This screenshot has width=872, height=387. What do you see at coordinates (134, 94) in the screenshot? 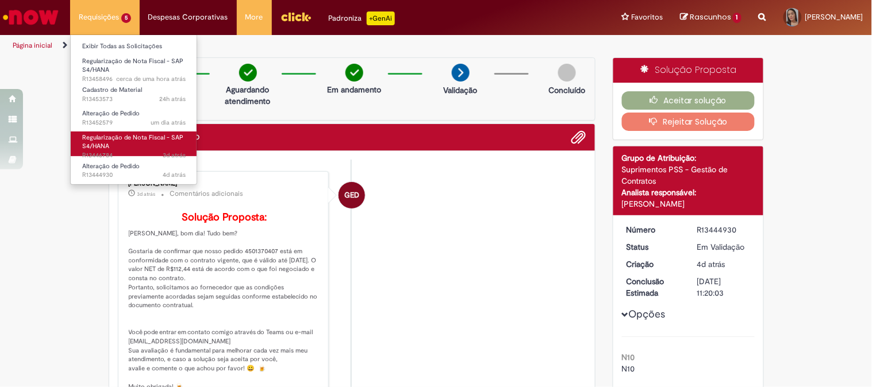
I see `a: Aberto R13453573 : Cadastro de Material` at bounding box center [134, 94].